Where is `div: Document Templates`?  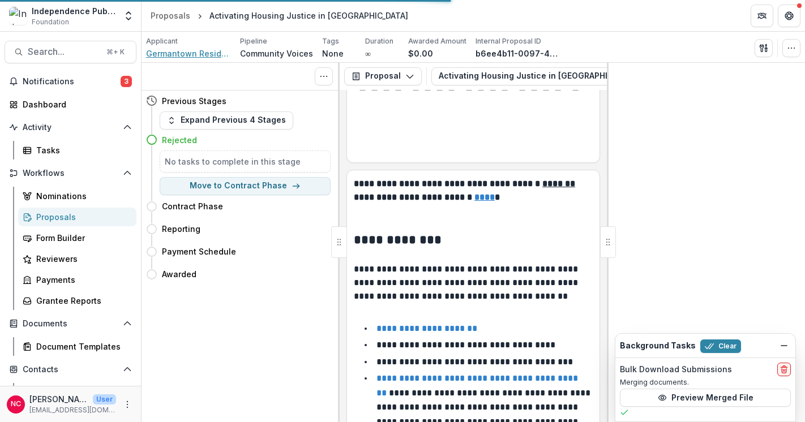 div: Document Templates is located at coordinates (82, 347).